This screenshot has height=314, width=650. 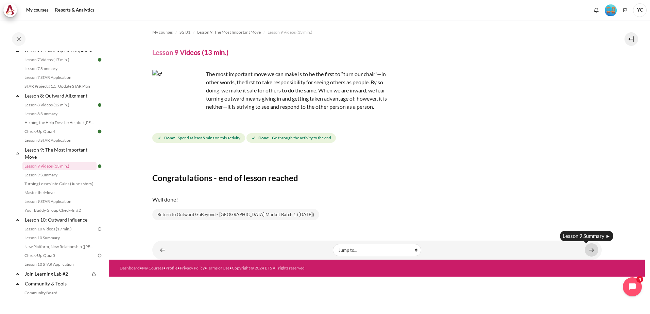 What do you see at coordinates (59, 78) in the screenshot?
I see `a: Lesson 7 STAR Application` at bounding box center [59, 78].